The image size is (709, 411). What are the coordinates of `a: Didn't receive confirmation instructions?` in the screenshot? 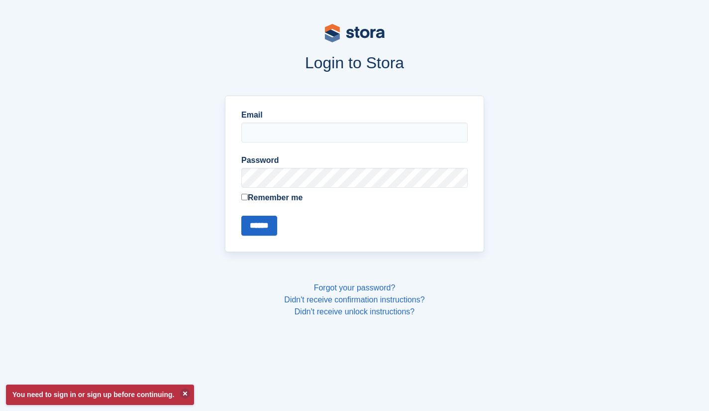 It's located at (354, 299).